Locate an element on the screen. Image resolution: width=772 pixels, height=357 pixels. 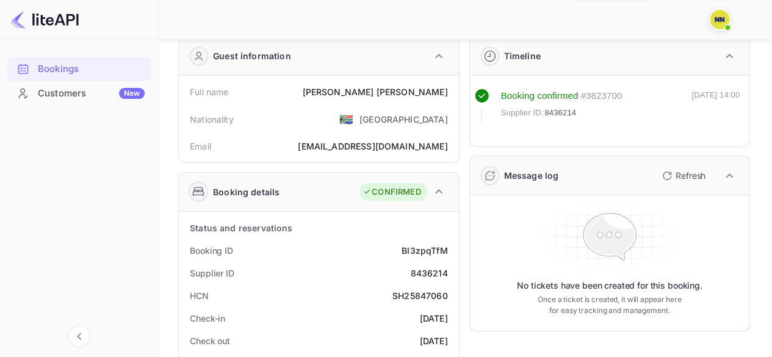
div: Booking confirmed is located at coordinates (539, 96).